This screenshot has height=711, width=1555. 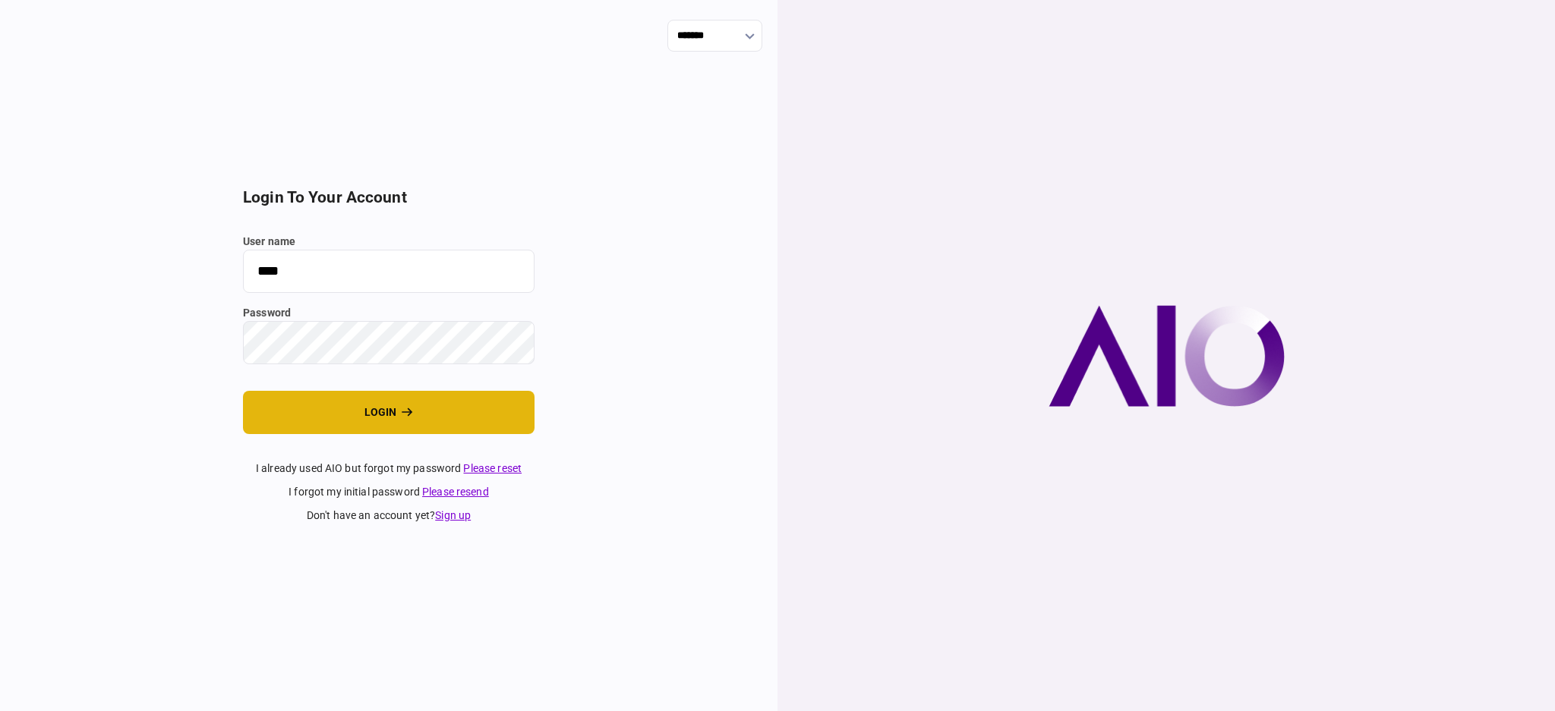 I want to click on input: password, so click(x=389, y=342).